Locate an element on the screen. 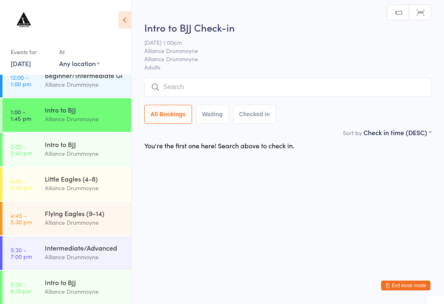 Image resolution: width=444 pixels, height=304 pixels. time: 4:45 - 5:30 pm is located at coordinates (21, 219).